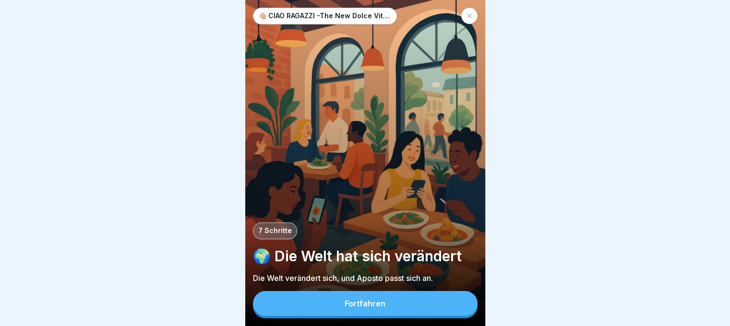 The height and width of the screenshot is (326, 730). Describe the element at coordinates (365, 278) in the screenshot. I see `p: Die Welt verändert sich, und Aposto passt sich an.` at that location.